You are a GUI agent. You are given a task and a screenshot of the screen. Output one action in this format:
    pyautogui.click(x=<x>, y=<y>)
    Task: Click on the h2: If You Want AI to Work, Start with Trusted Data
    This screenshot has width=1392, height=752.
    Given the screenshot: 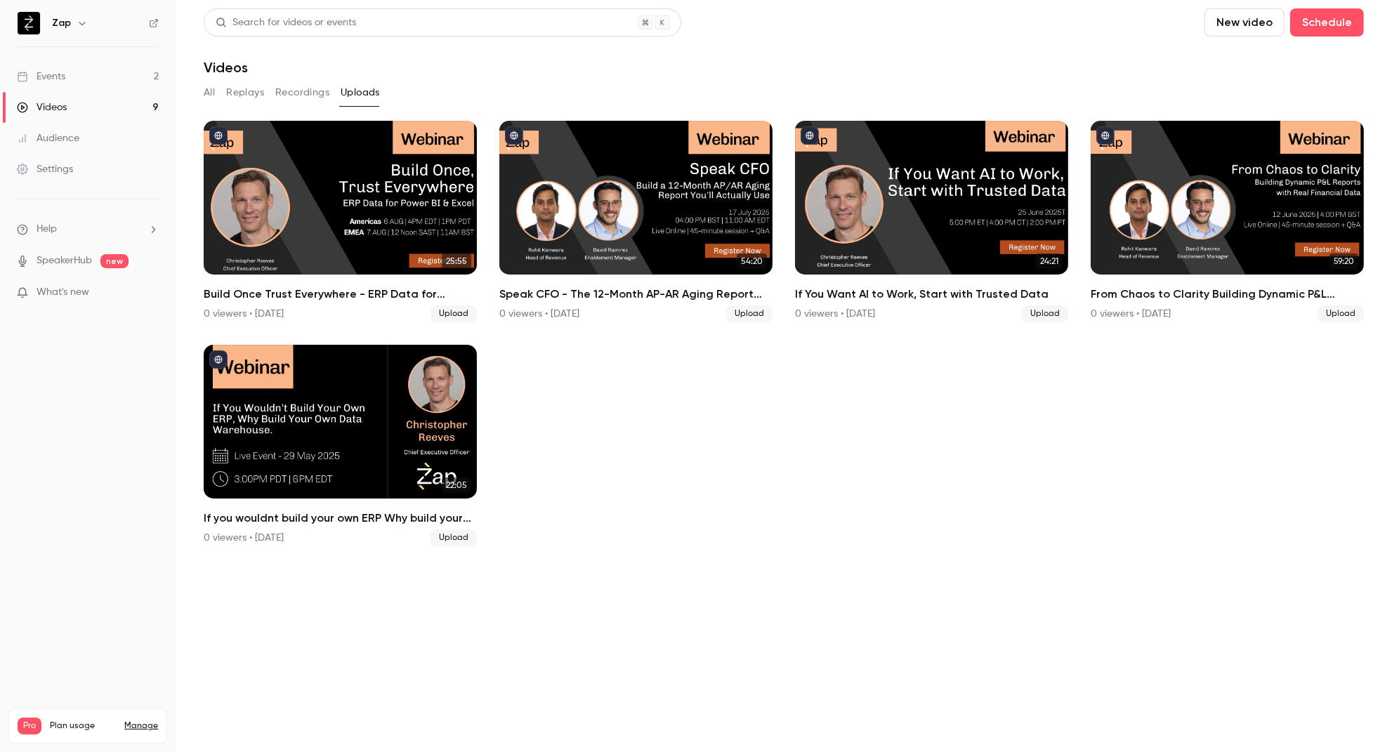 What is the action you would take?
    pyautogui.click(x=931, y=294)
    